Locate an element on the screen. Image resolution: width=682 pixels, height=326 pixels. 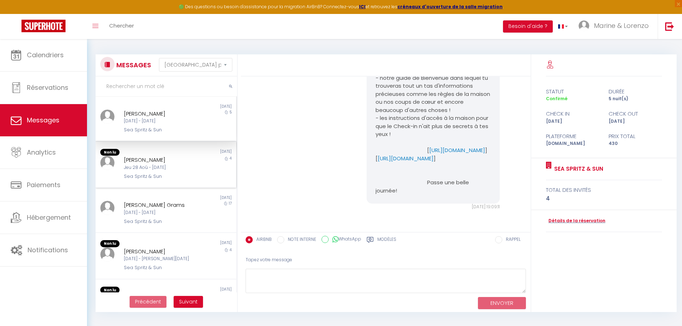
span: Calendriers is located at coordinates (45, 55).